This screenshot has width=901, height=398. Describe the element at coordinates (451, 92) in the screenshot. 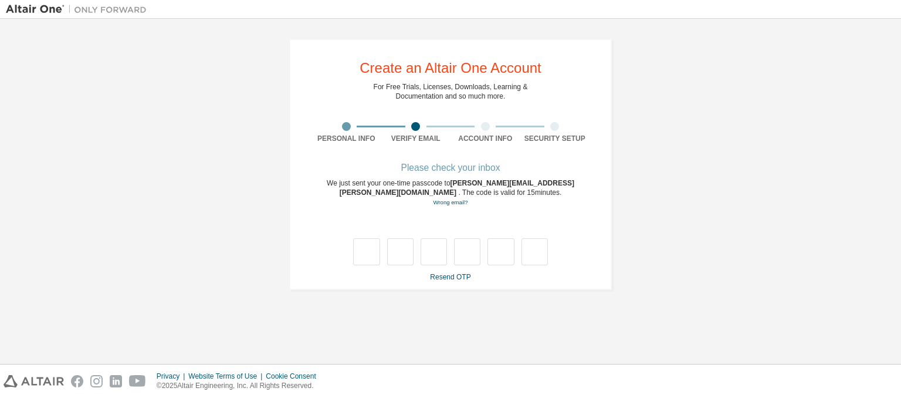

I see `div: For Free Trials, Licenses, Downloads, Learning & Documentation and so much more.` at that location.